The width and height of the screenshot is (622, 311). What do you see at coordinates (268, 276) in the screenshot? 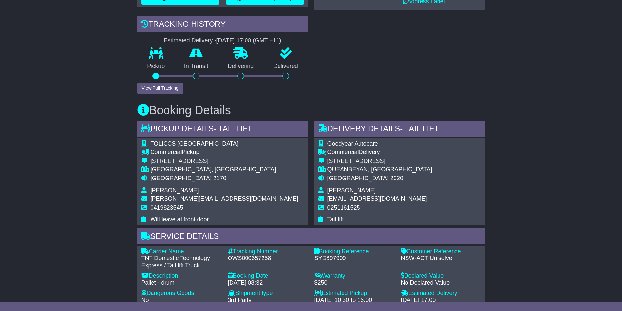
I see `div: Booking Date` at bounding box center [268, 276].